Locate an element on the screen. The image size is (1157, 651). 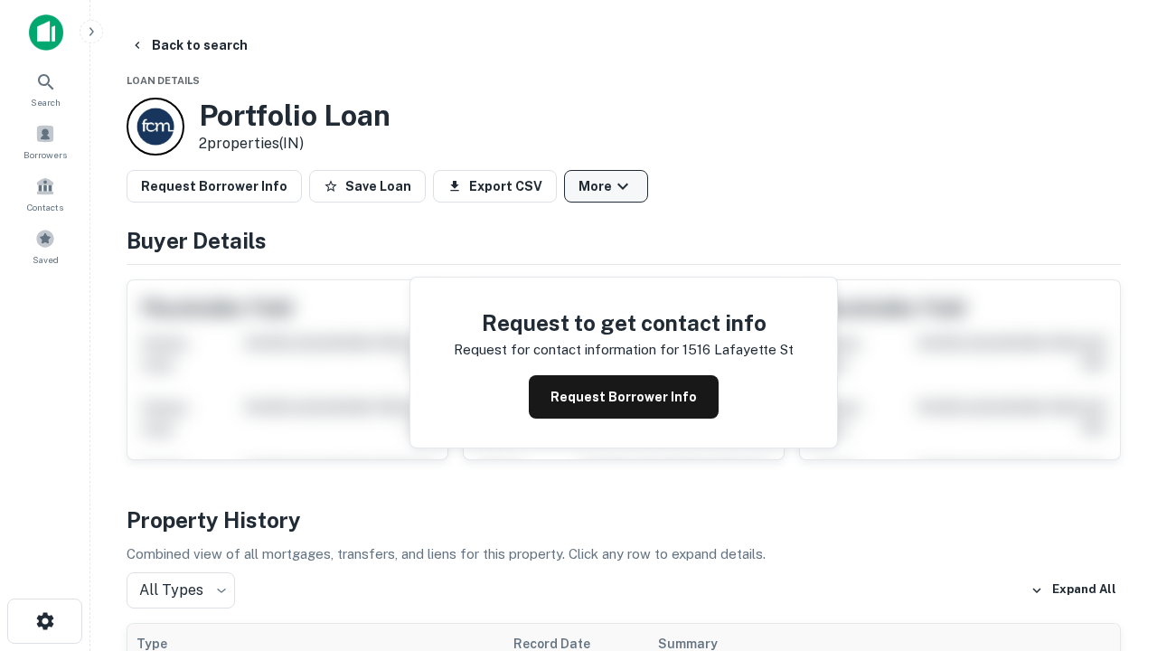
span: Contacts is located at coordinates (45, 207).